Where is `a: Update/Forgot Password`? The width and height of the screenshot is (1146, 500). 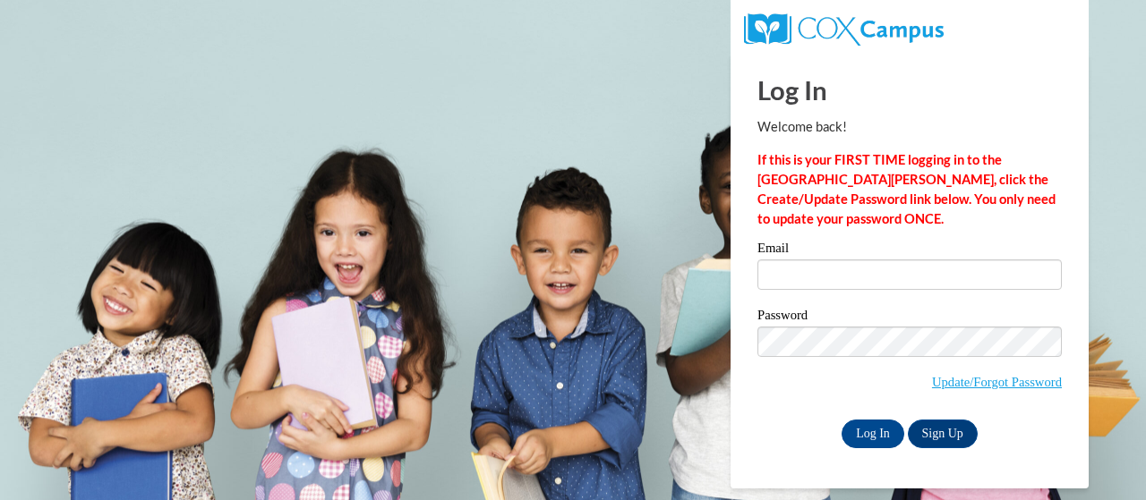 a: Update/Forgot Password is located at coordinates (996, 382).